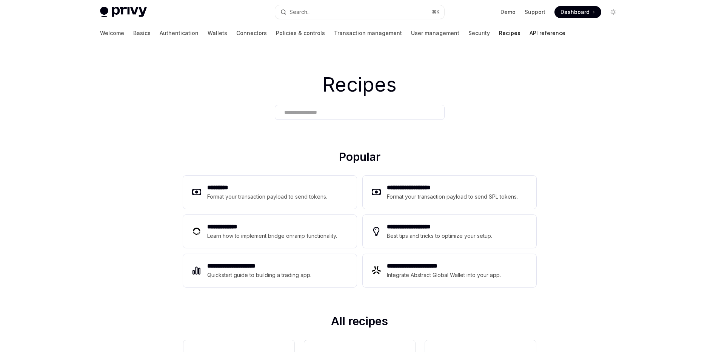  Describe the element at coordinates (613, 12) in the screenshot. I see `button: Toggle dark mode` at that location.